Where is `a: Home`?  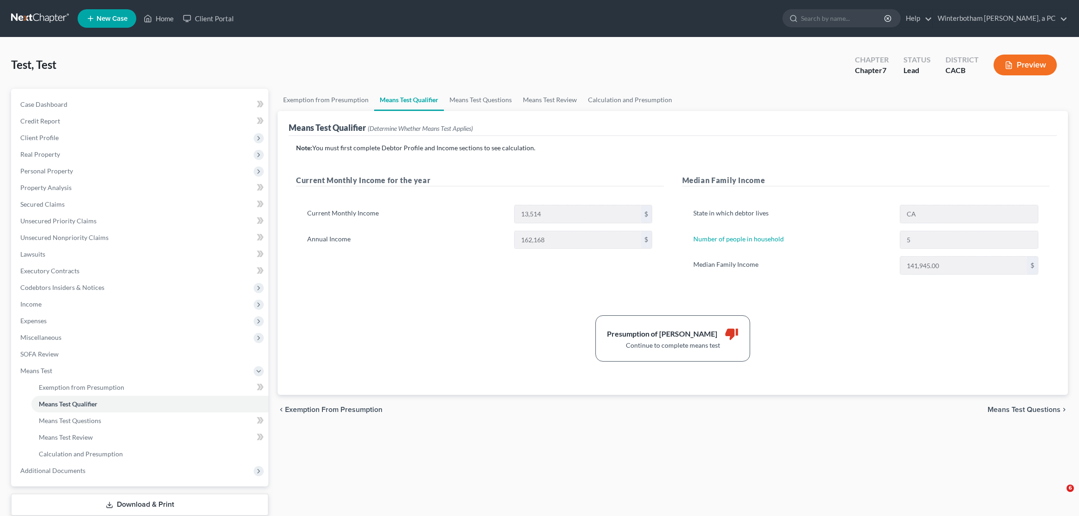
a: Home is located at coordinates (158, 18).